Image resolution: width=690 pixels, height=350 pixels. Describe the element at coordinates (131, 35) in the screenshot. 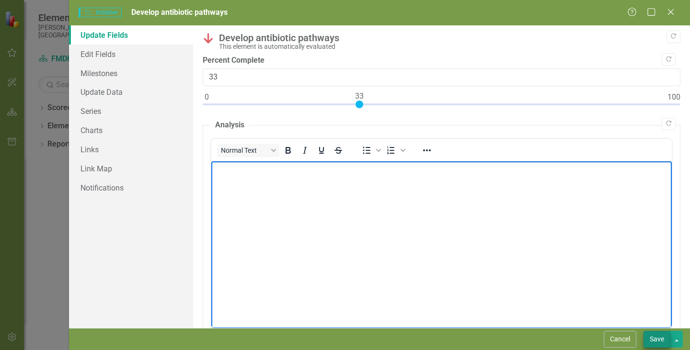

I see `a: Update Fields` at that location.